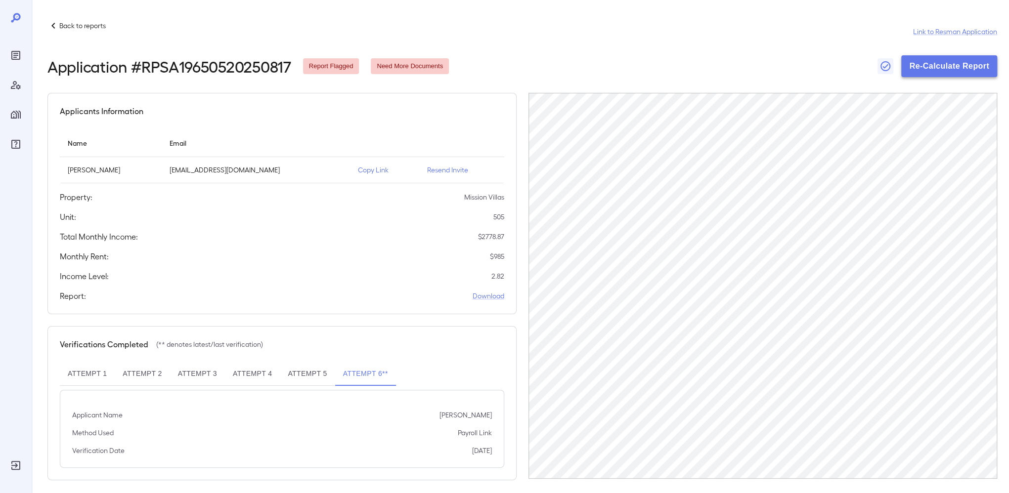 Image resolution: width=1009 pixels, height=493 pixels. Describe the element at coordinates (282, 156) in the screenshot. I see `table: simple table` at that location.